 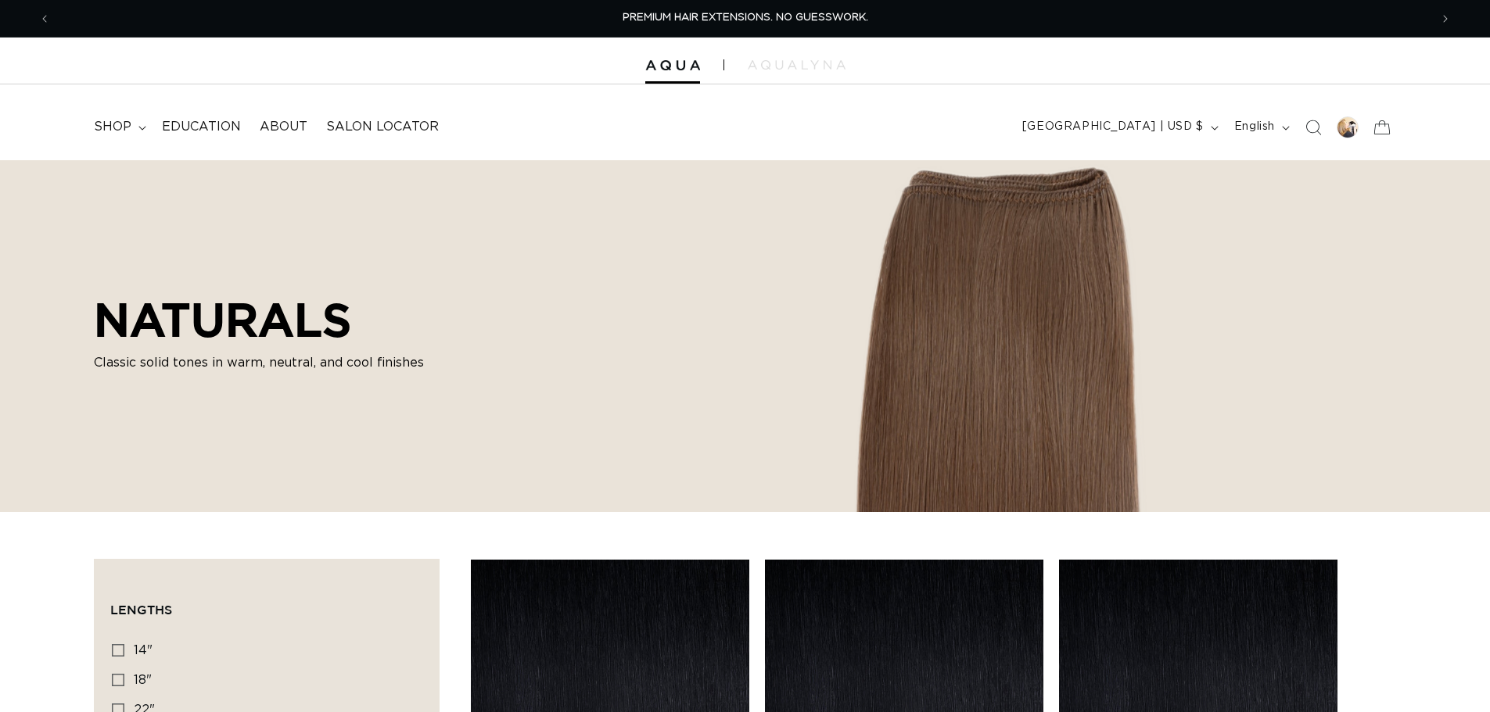 What do you see at coordinates (672, 66) in the screenshot?
I see `img: Aqua Hair Extensions` at bounding box center [672, 66].